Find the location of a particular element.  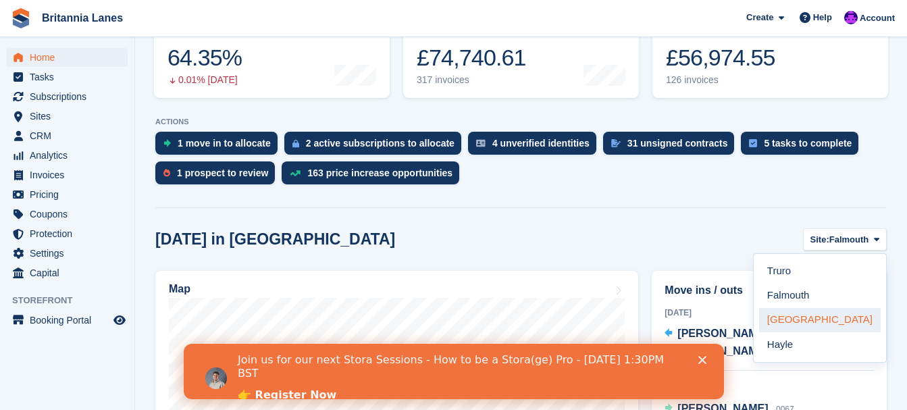

a: Month-to-date sales £74,740.61 317 invoices is located at coordinates (521, 55).